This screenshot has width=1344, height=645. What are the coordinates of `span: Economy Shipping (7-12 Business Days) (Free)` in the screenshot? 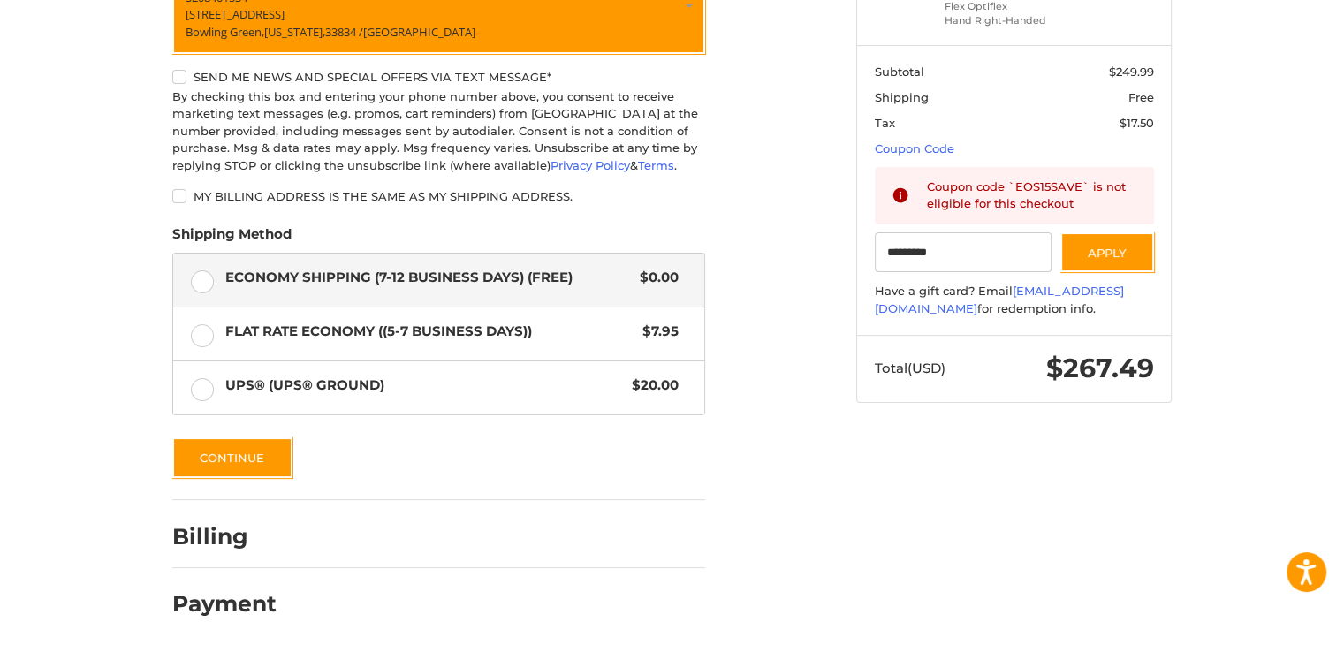 It's located at (429, 277).